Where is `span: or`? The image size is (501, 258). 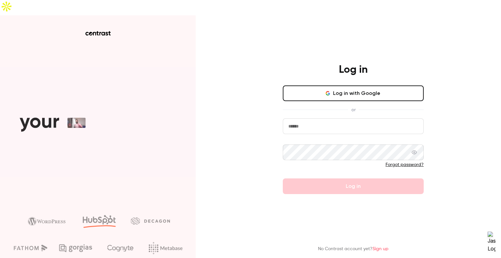 span: or is located at coordinates (353, 109).